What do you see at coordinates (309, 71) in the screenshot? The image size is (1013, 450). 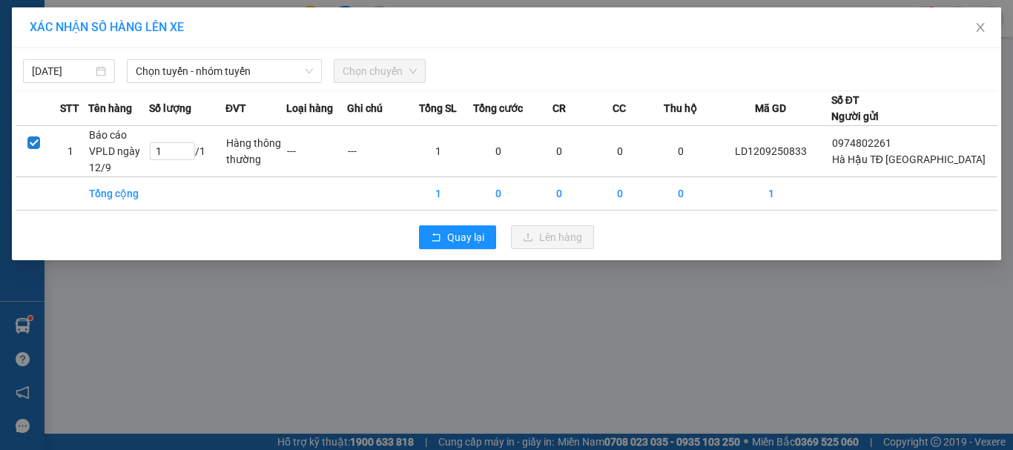 I see `span: down` at bounding box center [309, 71].